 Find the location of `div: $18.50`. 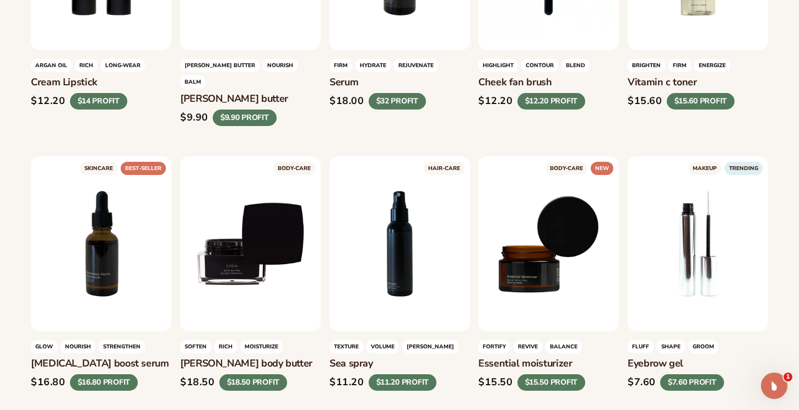

div: $18.50 is located at coordinates (197, 383).